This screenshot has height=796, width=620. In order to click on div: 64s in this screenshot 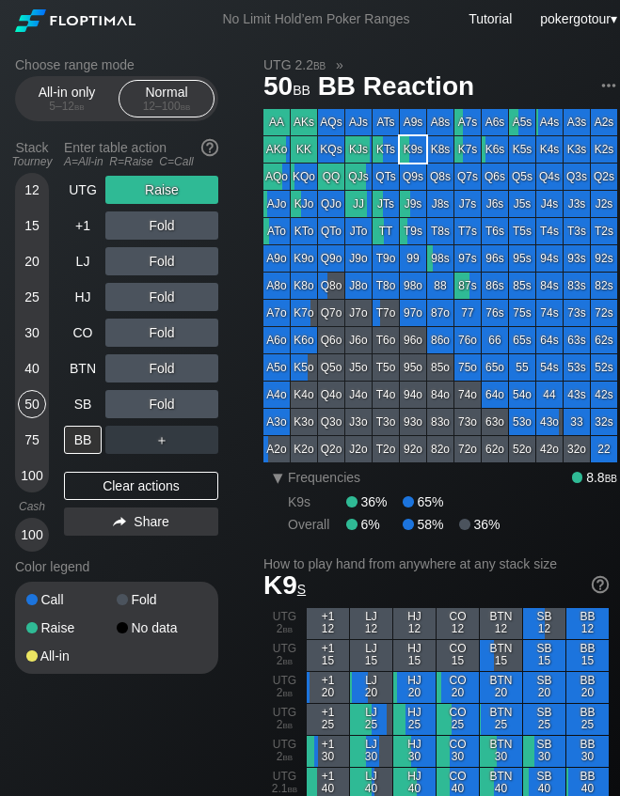, I will do `click(549, 340)`.